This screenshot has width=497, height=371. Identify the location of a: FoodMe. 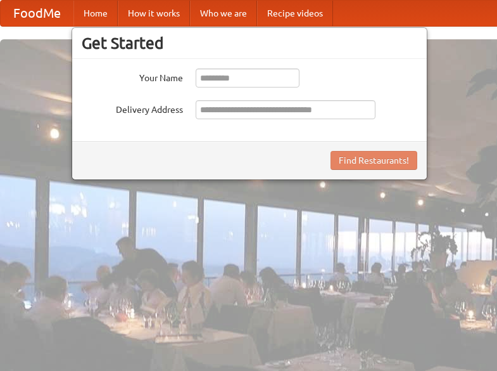
(37, 13).